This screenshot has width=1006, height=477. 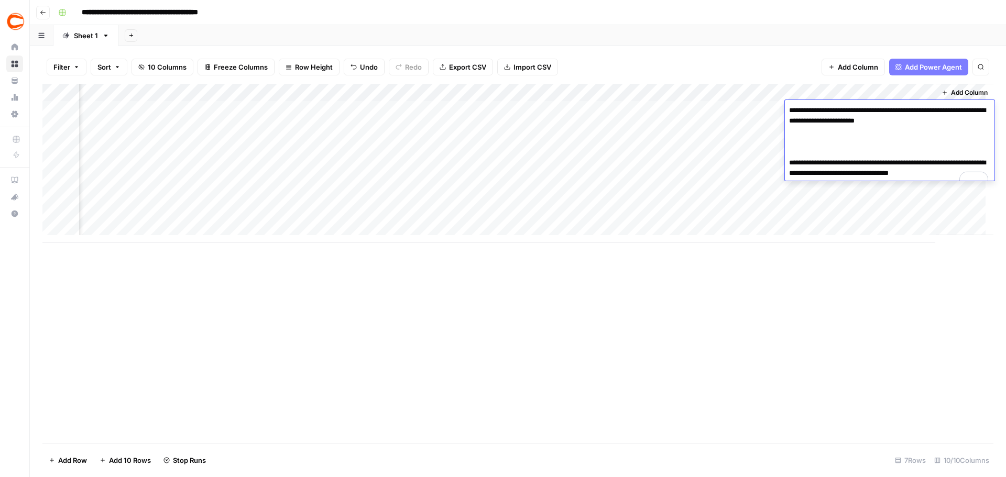 I want to click on button: Filter, so click(x=67, y=67).